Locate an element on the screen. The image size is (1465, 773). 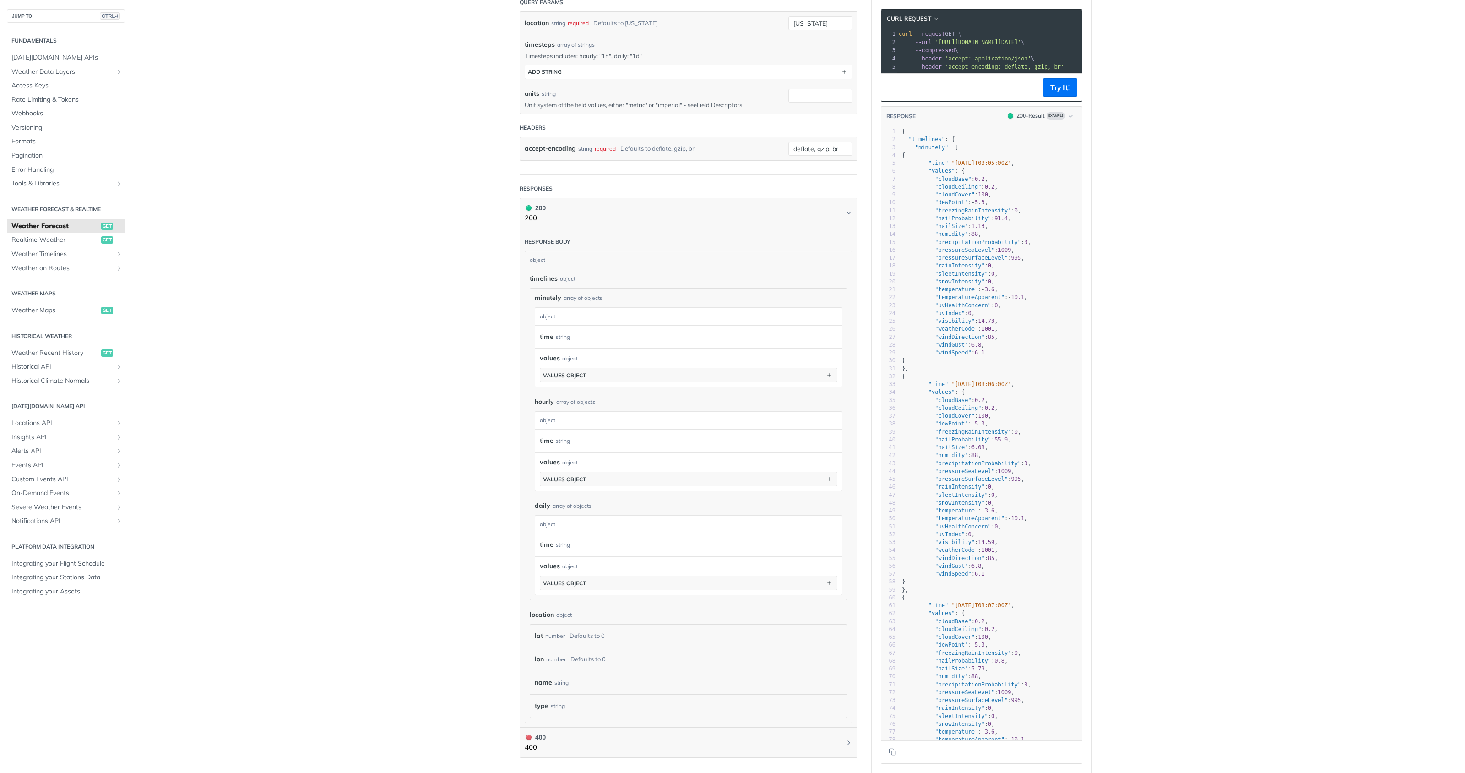
span: "timelines" is located at coordinates (926, 139).